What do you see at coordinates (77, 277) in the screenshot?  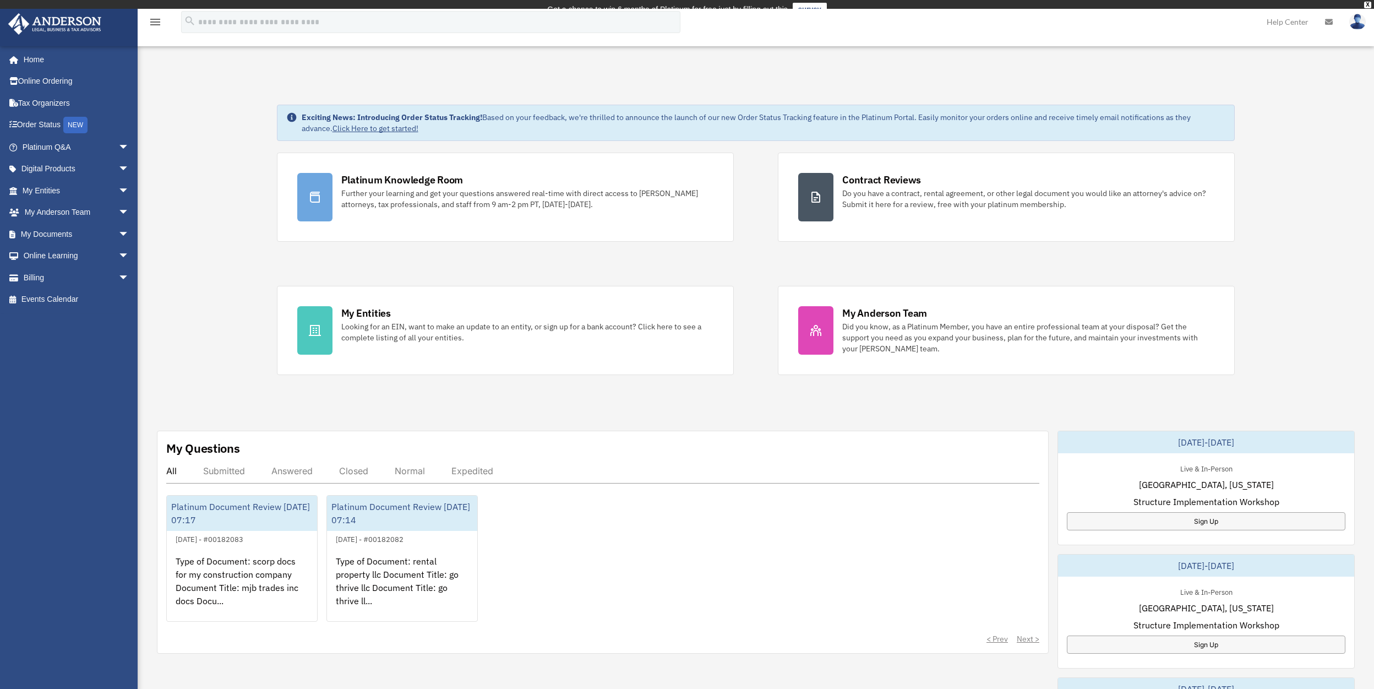 I see `a: Billingarrow_drop_down` at bounding box center [77, 277].